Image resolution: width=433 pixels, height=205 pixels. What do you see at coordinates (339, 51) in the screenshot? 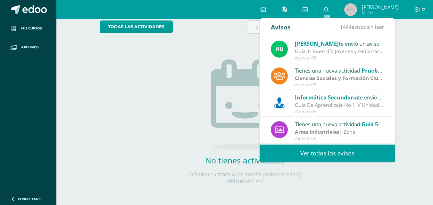
I see `div: Guía 1: Buen día Jóvenes y señoritas que San Juan Bosco Y María Auxiliadora les Bendigan. Por med...` at bounding box center [339, 51].